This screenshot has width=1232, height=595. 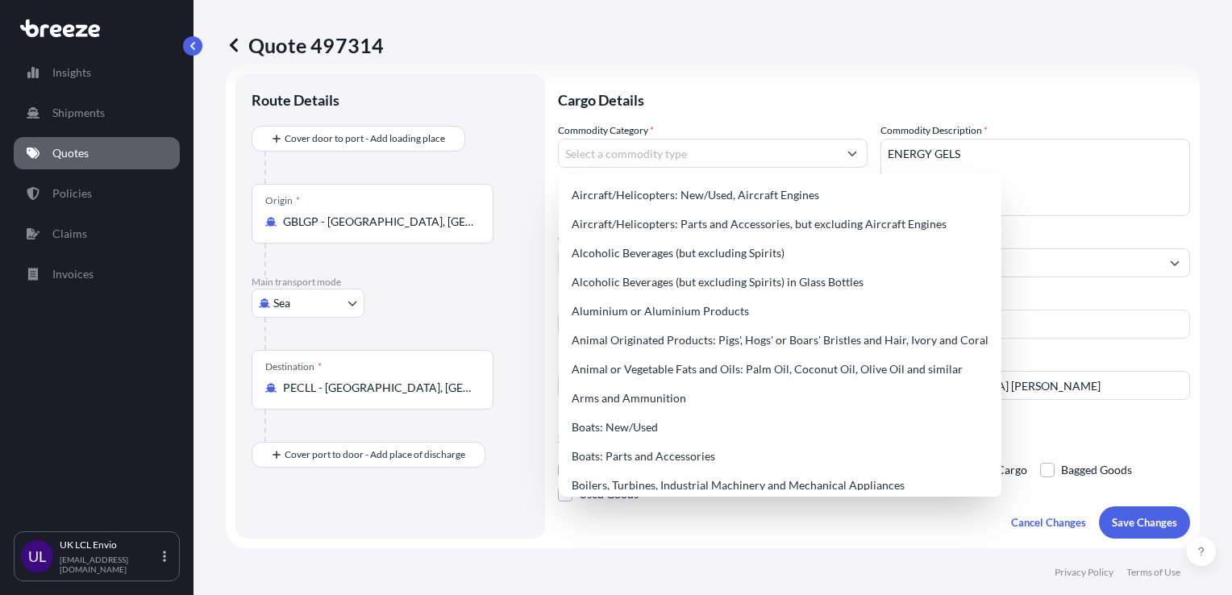 I want to click on div: Boats: New/Used, so click(x=780, y=427).